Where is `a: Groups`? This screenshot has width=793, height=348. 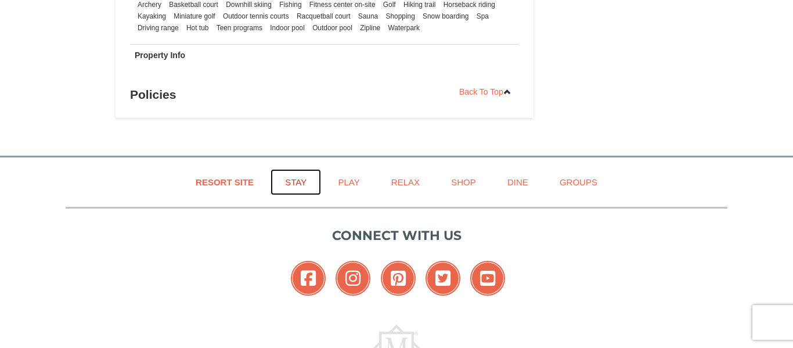
a: Groups is located at coordinates (579, 182).